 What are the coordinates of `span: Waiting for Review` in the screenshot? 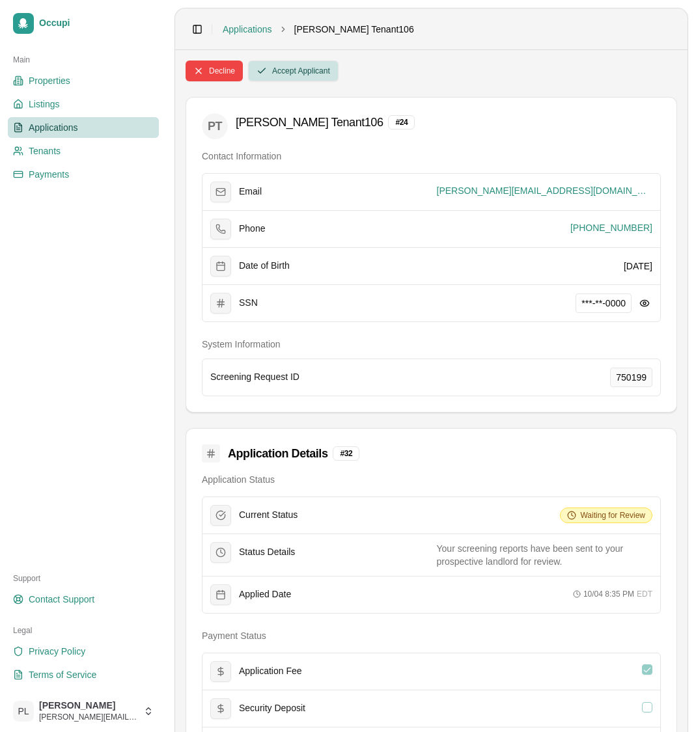 It's located at (612, 515).